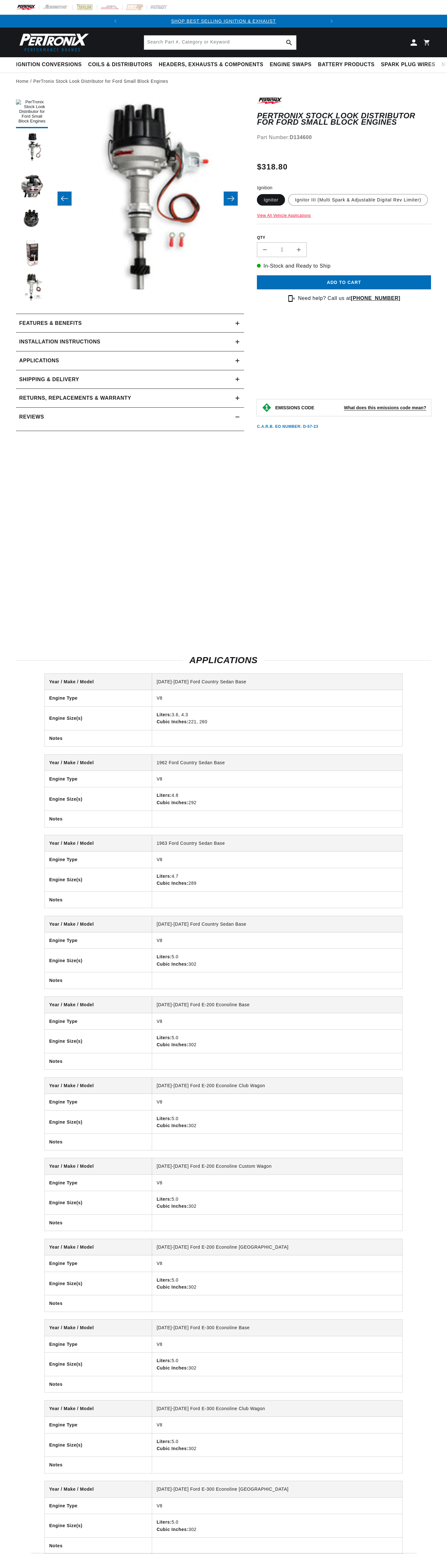  Describe the element at coordinates (39, 361) in the screenshot. I see `span: Applications` at that location.